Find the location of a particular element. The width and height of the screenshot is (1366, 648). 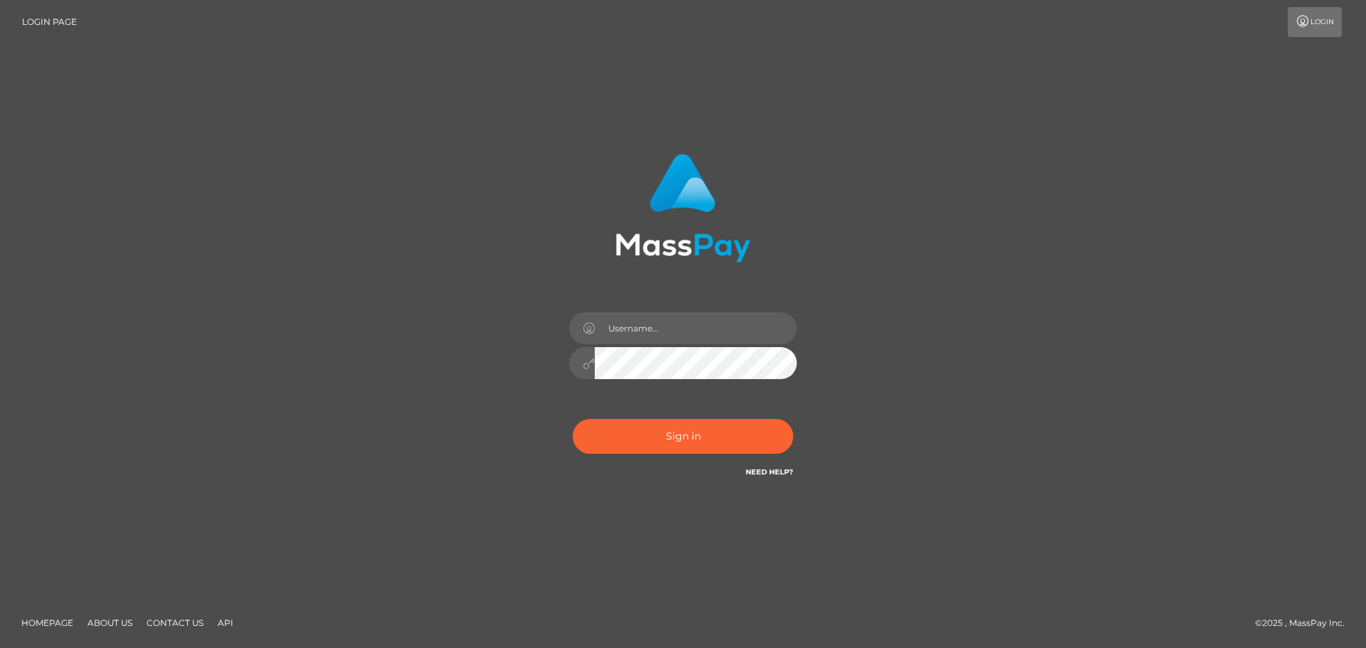

a: Login Page is located at coordinates (49, 22).